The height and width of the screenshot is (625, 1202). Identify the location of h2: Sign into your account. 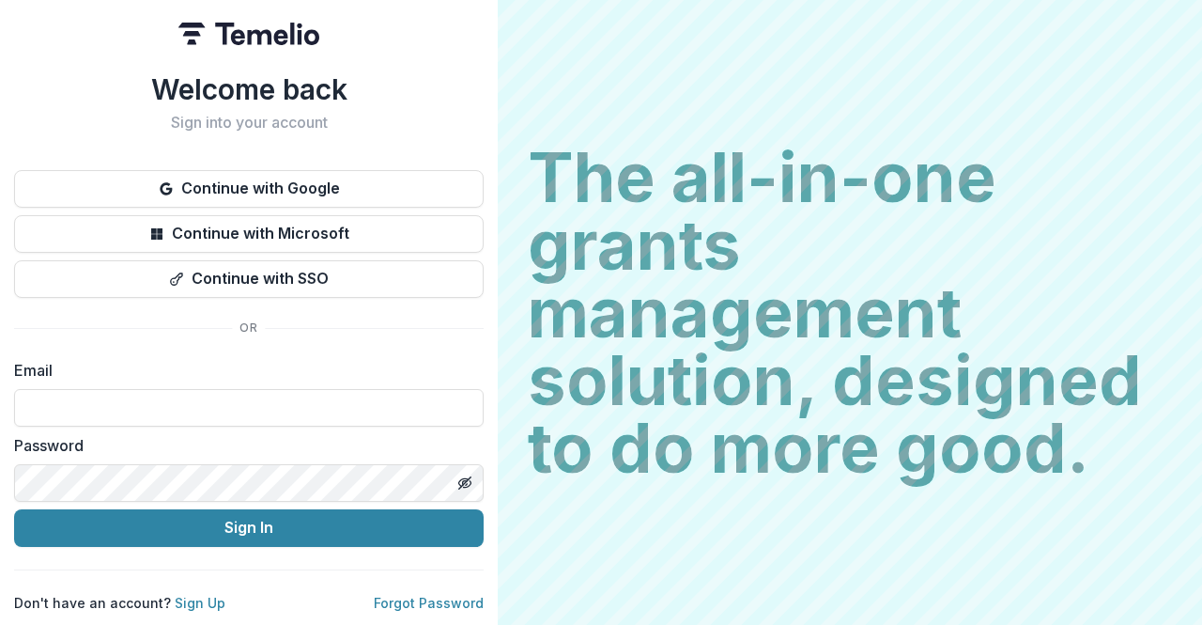
(249, 122).